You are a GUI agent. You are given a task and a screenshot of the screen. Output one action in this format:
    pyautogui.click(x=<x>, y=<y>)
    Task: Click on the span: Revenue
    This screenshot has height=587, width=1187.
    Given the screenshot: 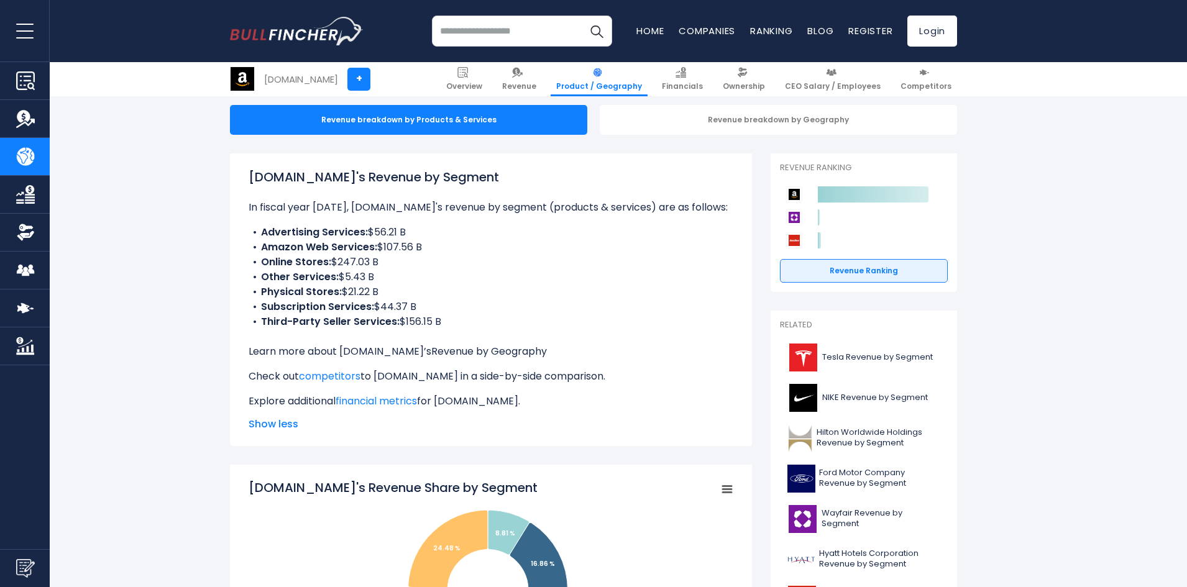 What is the action you would take?
    pyautogui.click(x=519, y=86)
    